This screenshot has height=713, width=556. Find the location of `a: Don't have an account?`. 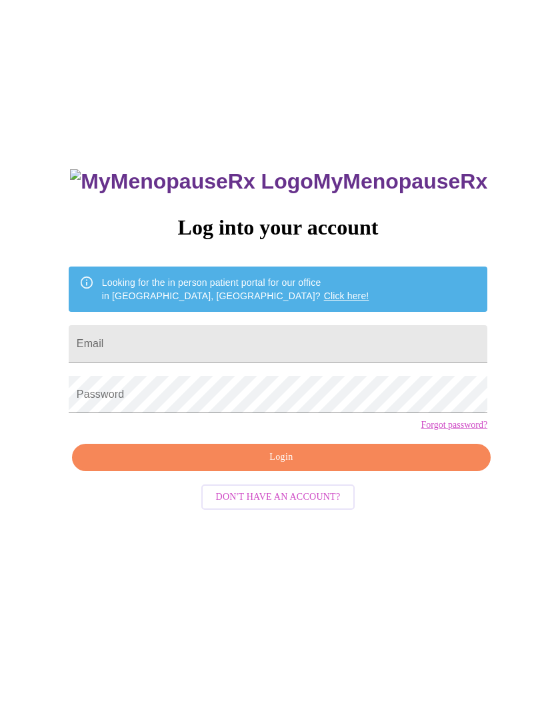

a: Don't have an account? is located at coordinates (278, 495).